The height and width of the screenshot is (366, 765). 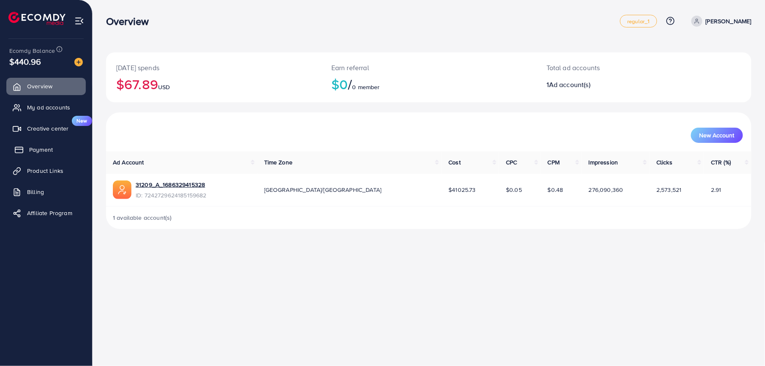 I want to click on span: $0.05, so click(x=514, y=190).